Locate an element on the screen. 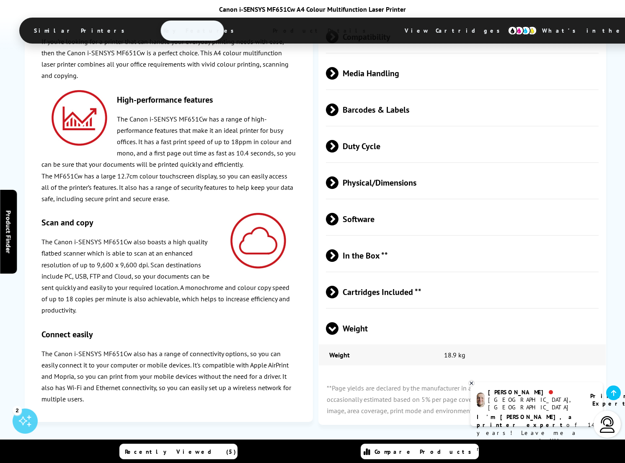 The image size is (625, 463). p: If you’re looking for a printer that can handle your everyday printing needs with ease, then the ... is located at coordinates (168, 59).